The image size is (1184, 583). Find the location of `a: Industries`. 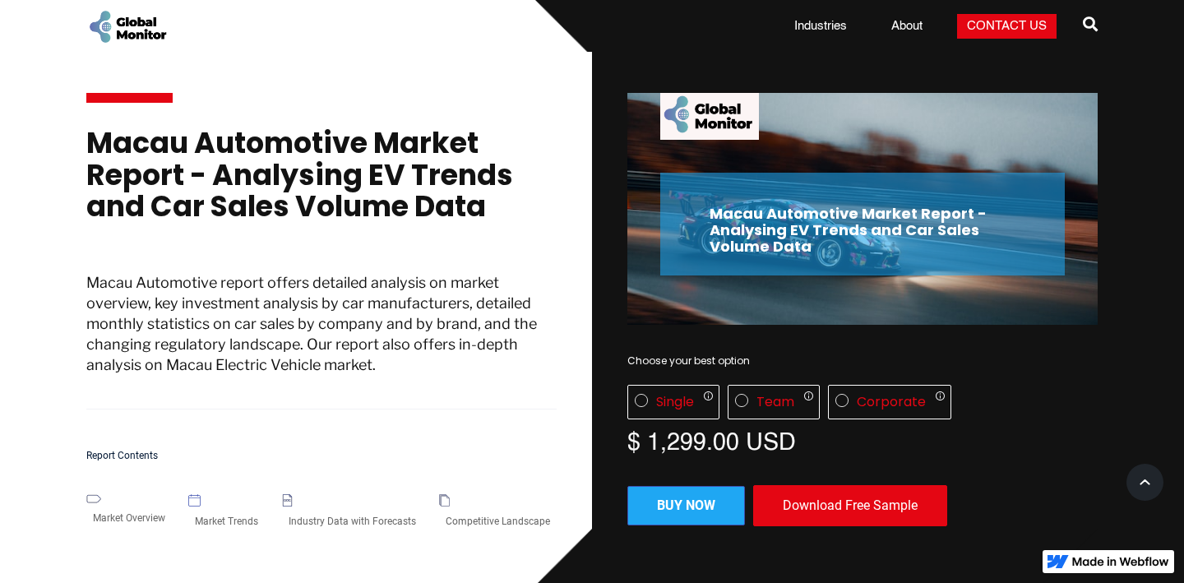

a: Industries is located at coordinates (820, 26).